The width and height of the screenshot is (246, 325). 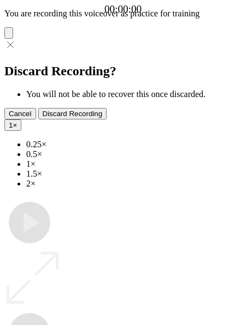 What do you see at coordinates (134, 174) in the screenshot?
I see `li: 1.5×` at bounding box center [134, 174].